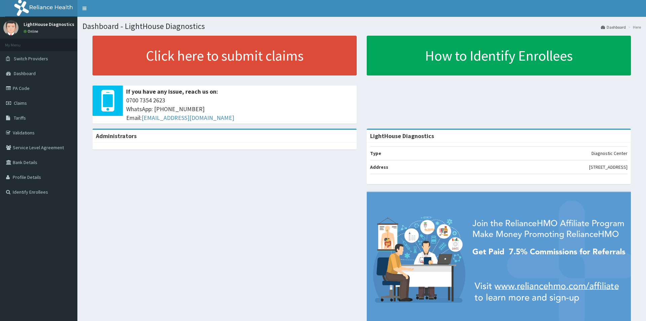 The width and height of the screenshot is (646, 321). Describe the element at coordinates (224, 55) in the screenshot. I see `a: Click here to submit claims` at that location.